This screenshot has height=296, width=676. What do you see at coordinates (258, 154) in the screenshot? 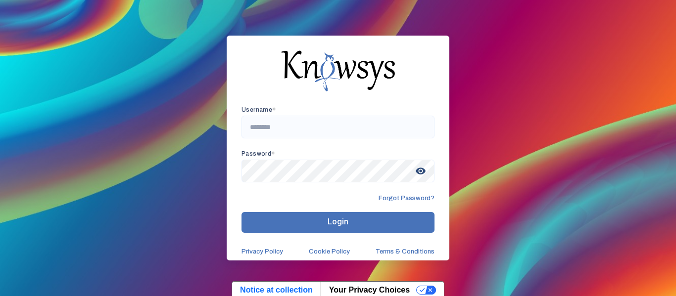
I see `app-required-indication: Password` at bounding box center [258, 154].